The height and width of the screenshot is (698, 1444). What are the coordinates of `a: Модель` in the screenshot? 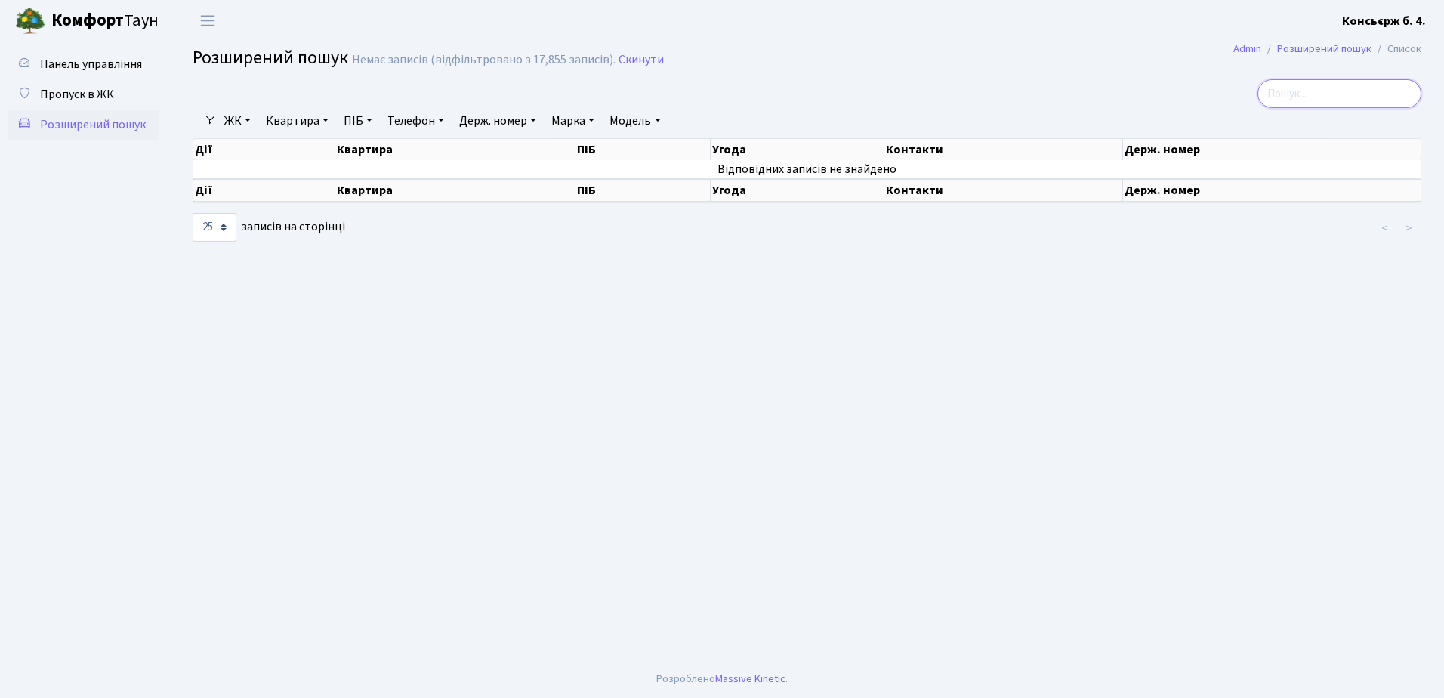 It's located at (635, 121).